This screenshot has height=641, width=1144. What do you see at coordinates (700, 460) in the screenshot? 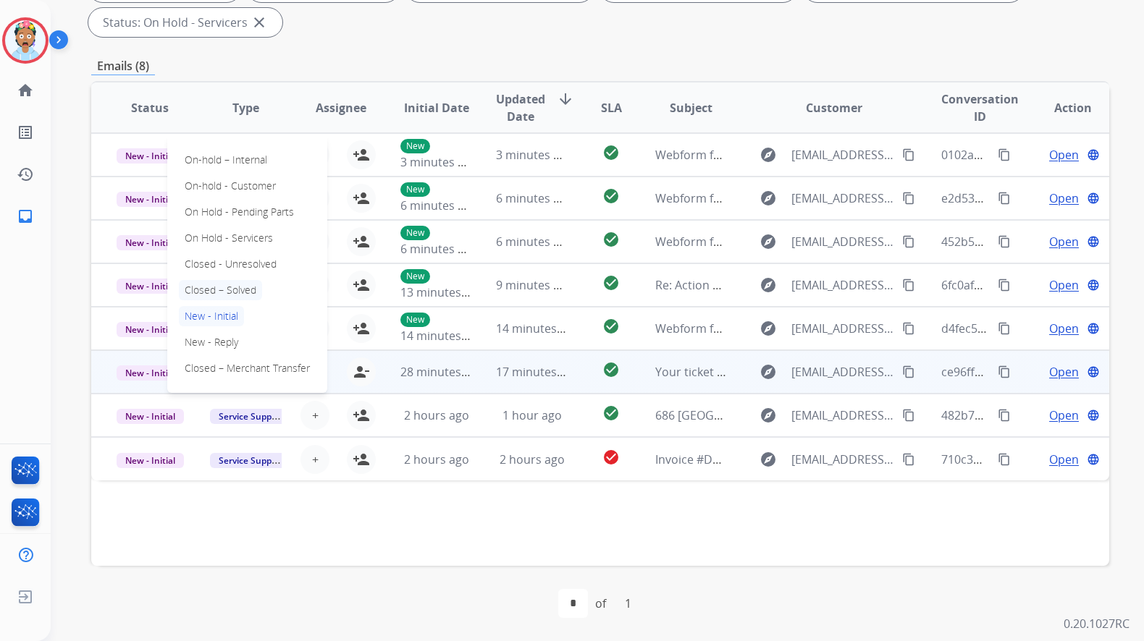
I see `span: Invoice #D86729` at bounding box center [700, 460].